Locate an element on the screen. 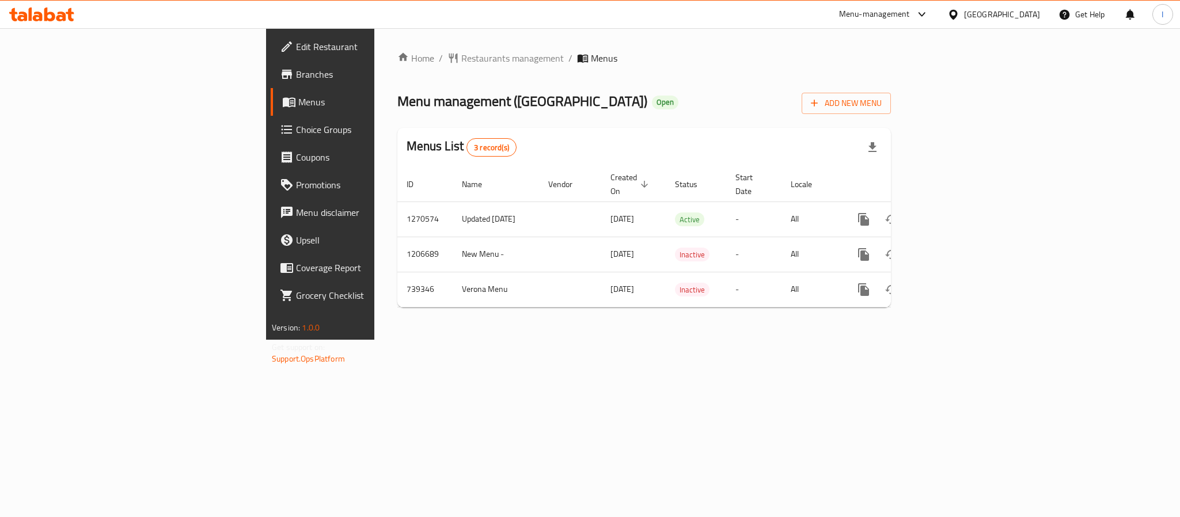 This screenshot has height=517, width=1180. span: I is located at coordinates (1162, 14).